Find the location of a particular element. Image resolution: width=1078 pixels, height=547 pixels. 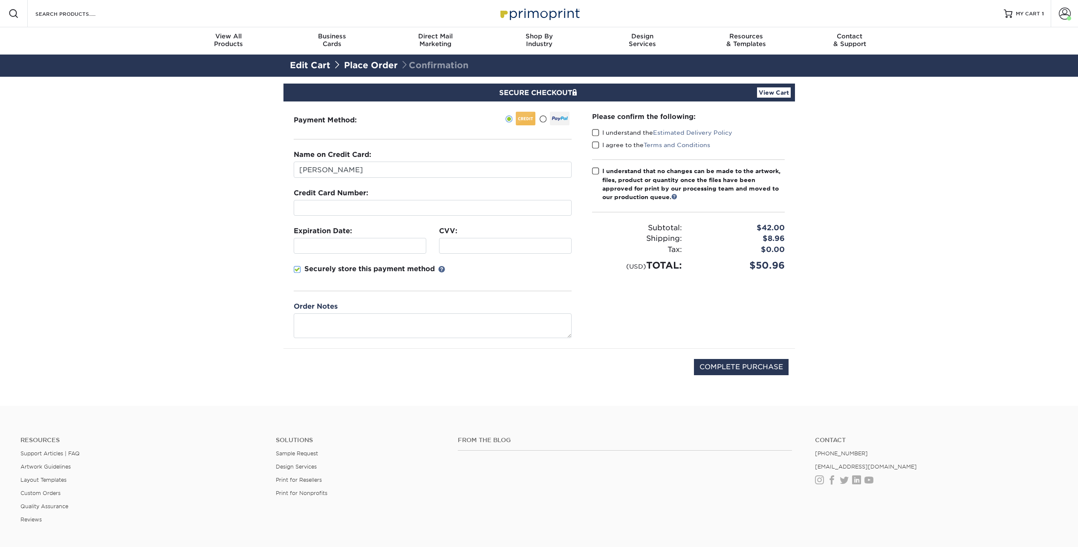

label: I understand the is located at coordinates (662, 133).